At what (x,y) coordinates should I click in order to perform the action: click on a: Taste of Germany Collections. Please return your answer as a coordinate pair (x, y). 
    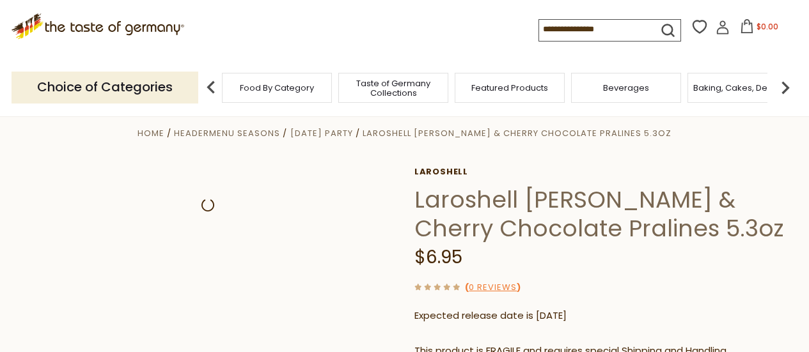
    Looking at the image, I should click on (393, 88).